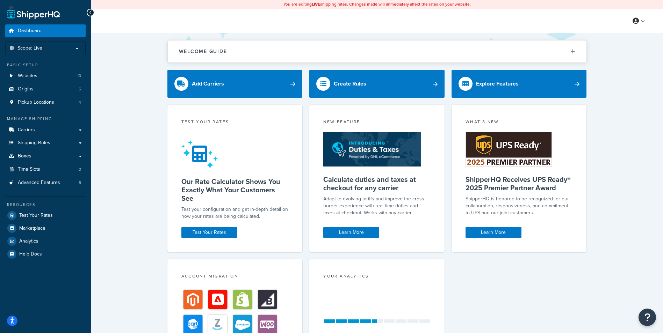 This screenshot has width=663, height=333. What do you see at coordinates (45, 228) in the screenshot?
I see `li: Marketplace` at bounding box center [45, 228].